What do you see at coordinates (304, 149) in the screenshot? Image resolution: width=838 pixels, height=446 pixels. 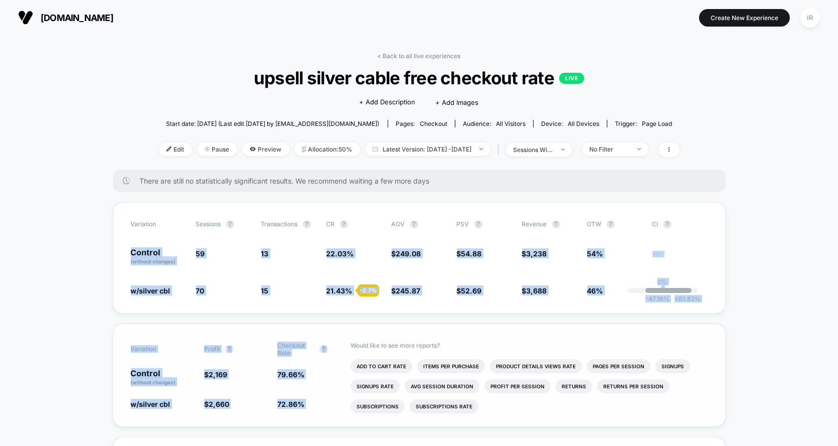 I see `img: rebalance` at bounding box center [304, 149].